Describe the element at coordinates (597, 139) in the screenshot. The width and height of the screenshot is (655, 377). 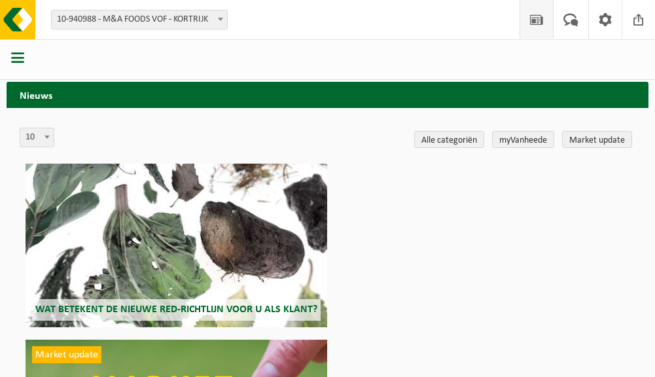
I see `a: Market update` at that location.